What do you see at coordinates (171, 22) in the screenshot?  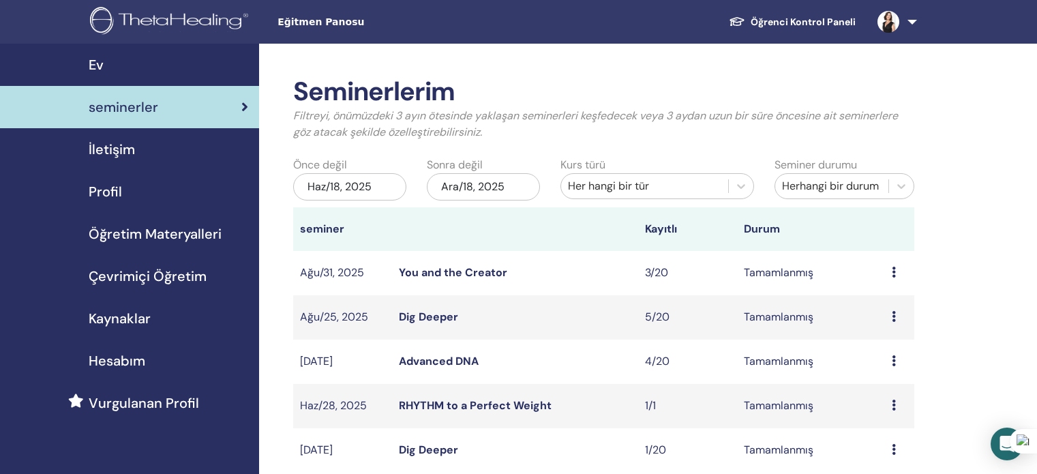 I see `img: logo.png` at bounding box center [171, 22].